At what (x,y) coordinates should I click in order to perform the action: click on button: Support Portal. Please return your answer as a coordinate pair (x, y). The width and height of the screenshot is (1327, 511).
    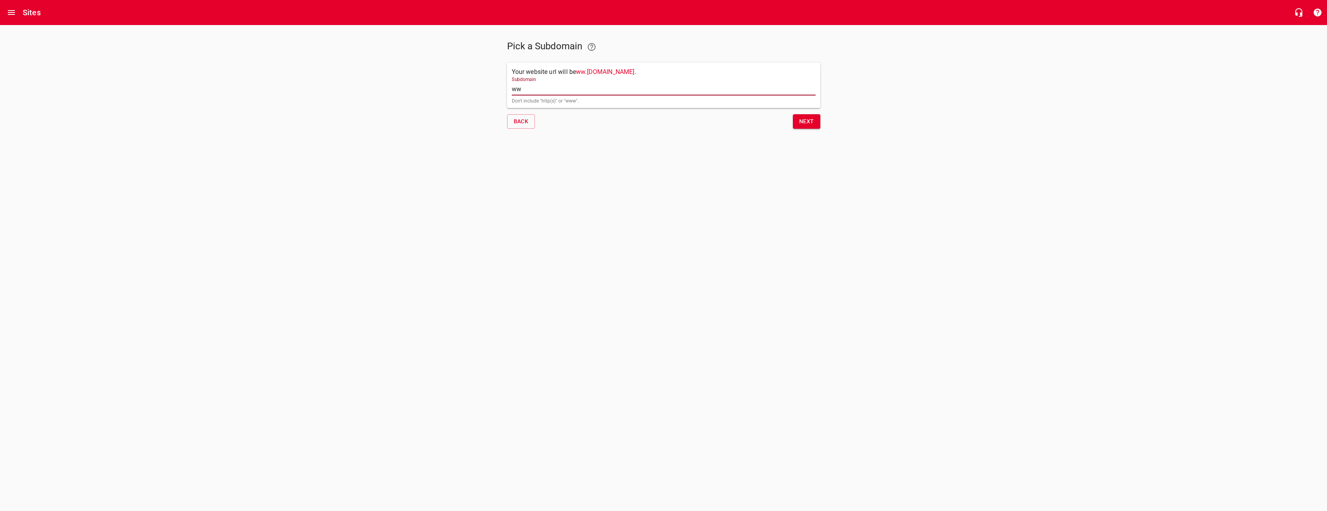
    Looking at the image, I should click on (1317, 13).